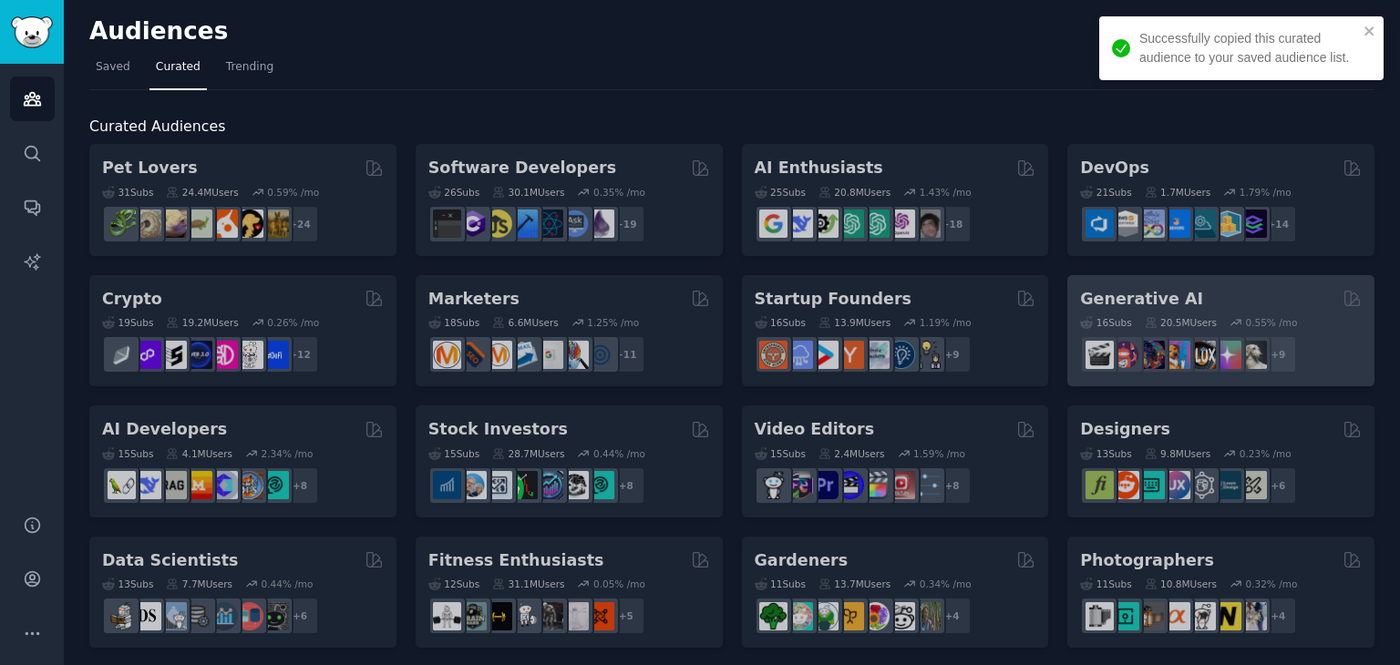  Describe the element at coordinates (658, 32) in the screenshot. I see `h2: Audiences` at that location.